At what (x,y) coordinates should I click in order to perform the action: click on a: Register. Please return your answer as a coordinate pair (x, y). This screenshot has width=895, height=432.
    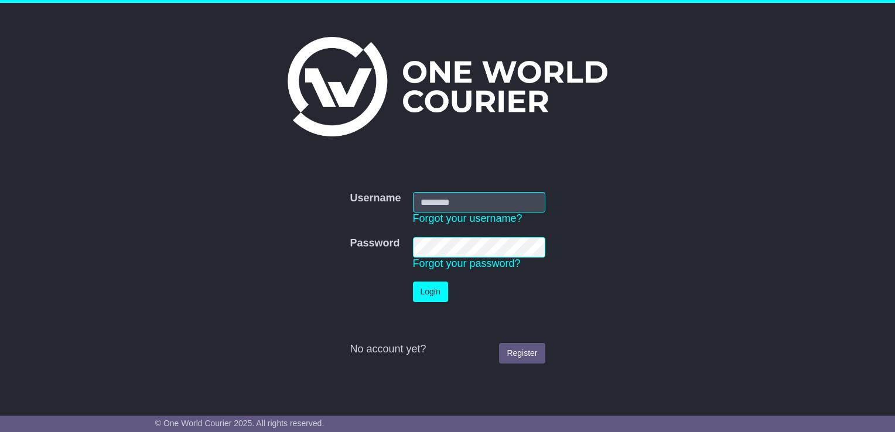
    Looking at the image, I should click on (522, 353).